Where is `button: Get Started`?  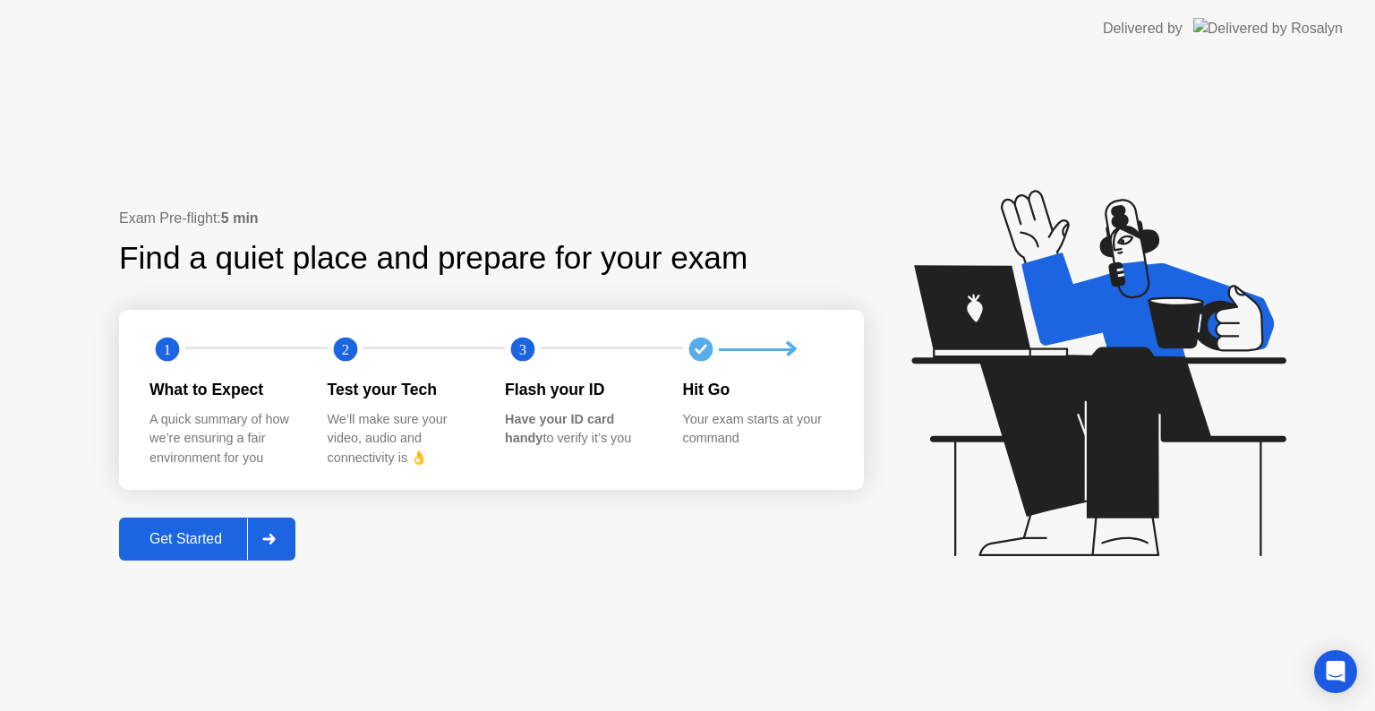
button: Get Started is located at coordinates (207, 539).